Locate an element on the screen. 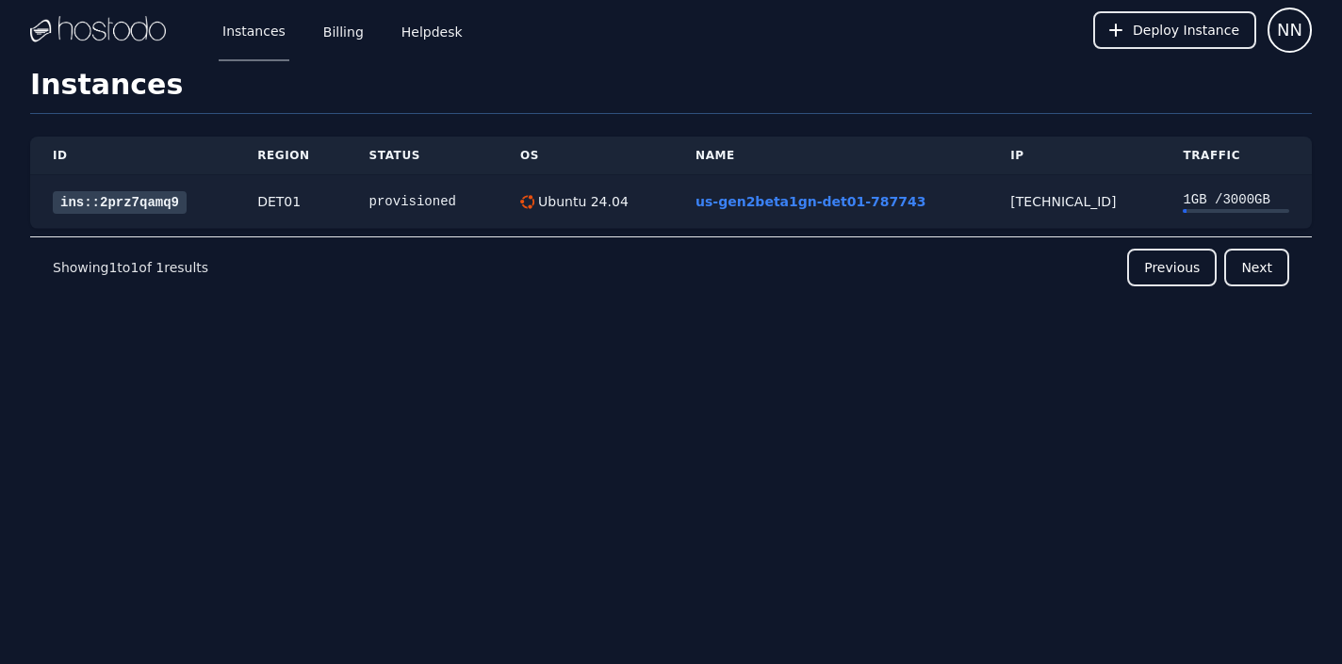  button: User menu is located at coordinates (1289, 30).